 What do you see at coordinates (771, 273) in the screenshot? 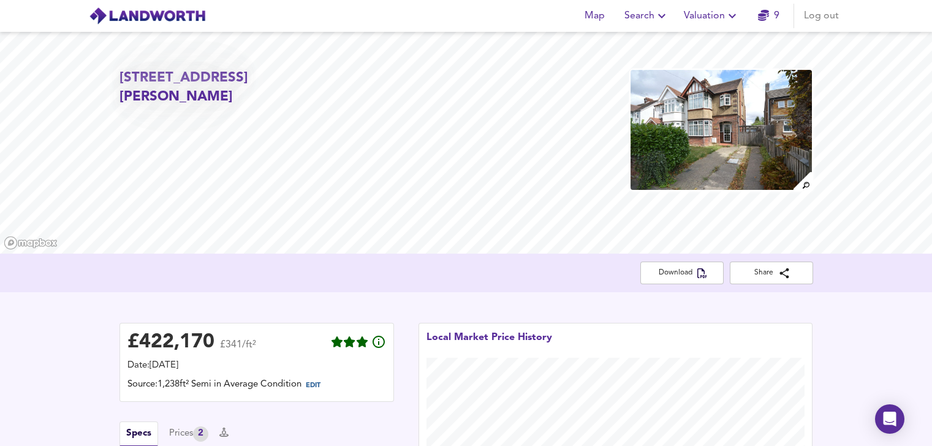
I see `span: Share` at bounding box center [771, 273].